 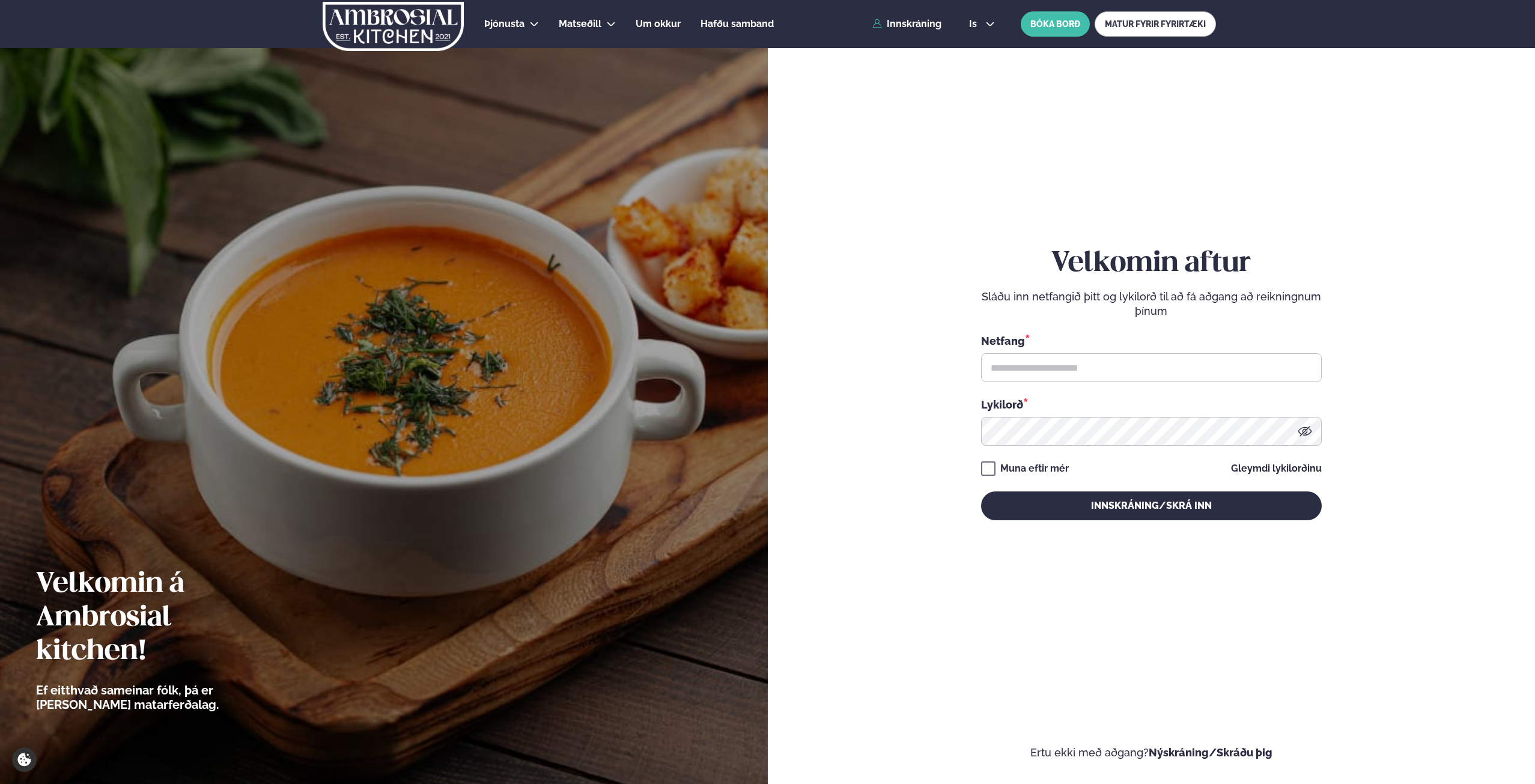 What do you see at coordinates (1151, 505) in the screenshot?
I see `button: Innskráning/Skrá inn` at bounding box center [1151, 505].